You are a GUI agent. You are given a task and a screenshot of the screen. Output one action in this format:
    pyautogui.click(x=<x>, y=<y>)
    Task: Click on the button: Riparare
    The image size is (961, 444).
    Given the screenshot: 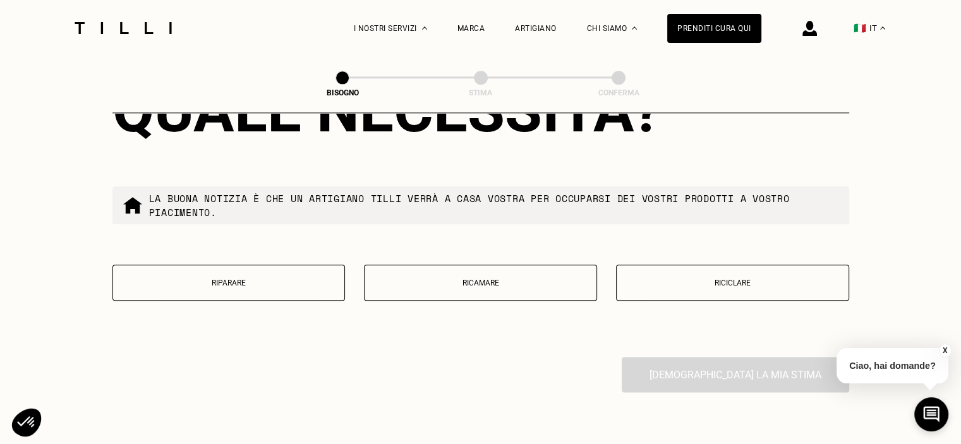 What is the action you would take?
    pyautogui.click(x=229, y=282)
    